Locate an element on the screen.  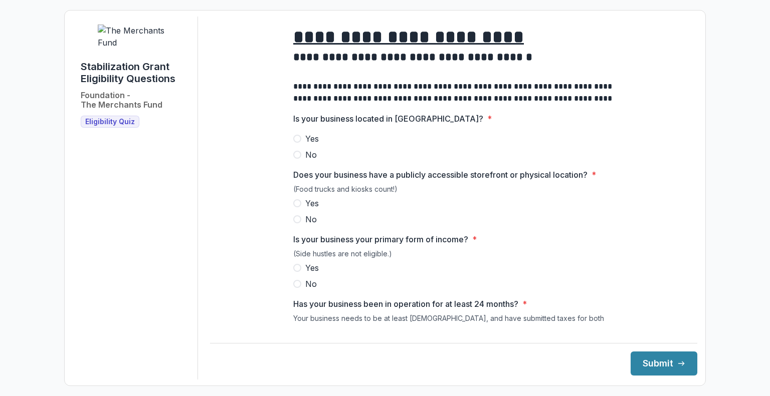
img: The Merchants Fund is located at coordinates (135, 37).